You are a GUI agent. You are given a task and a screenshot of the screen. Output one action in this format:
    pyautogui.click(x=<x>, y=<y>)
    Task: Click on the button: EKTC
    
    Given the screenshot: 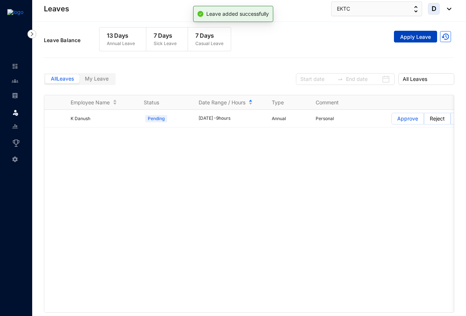 What is the action you would take?
    pyautogui.click(x=377, y=9)
    